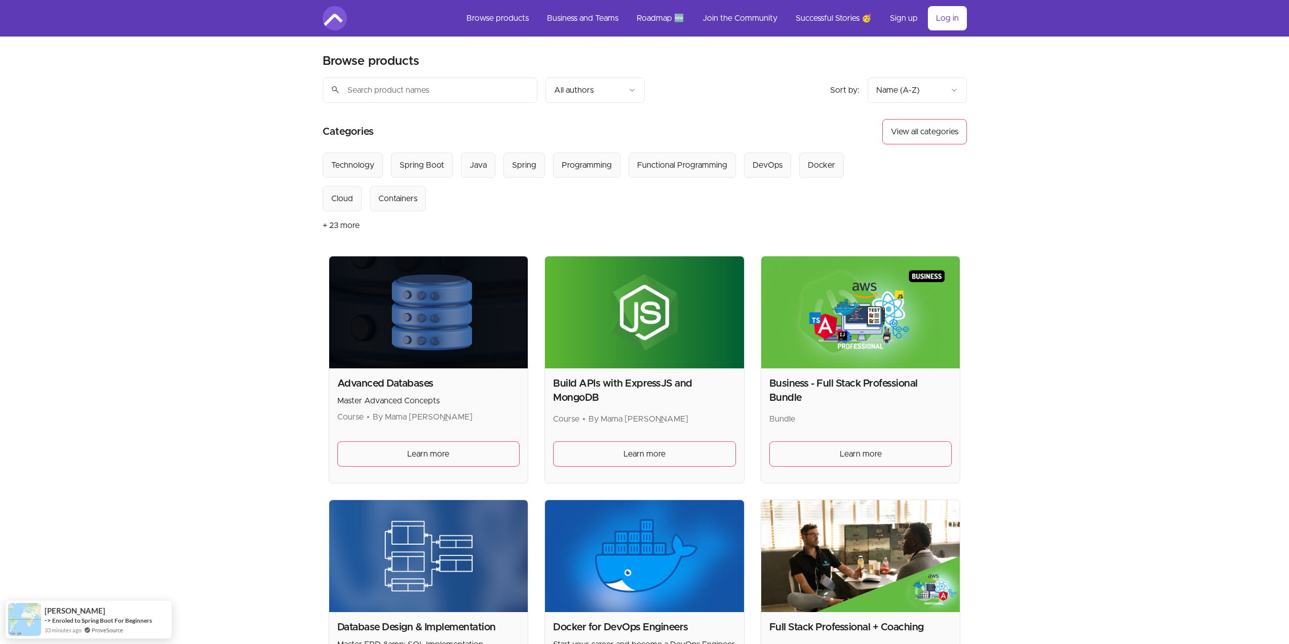  What do you see at coordinates (107, 629) in the screenshot?
I see `a: ProveSource` at bounding box center [107, 629].